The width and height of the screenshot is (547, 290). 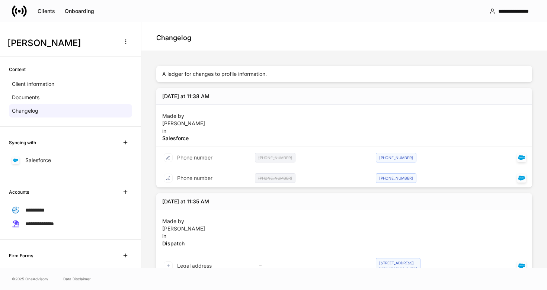 What do you see at coordinates (70, 84) in the screenshot?
I see `a: Client information` at bounding box center [70, 84].